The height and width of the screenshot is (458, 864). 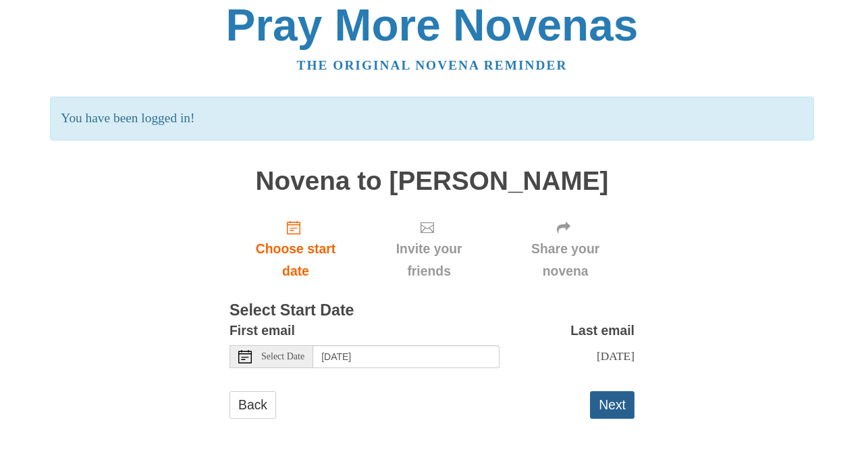 I want to click on input: Use the arrow keys to pick a date, so click(x=406, y=356).